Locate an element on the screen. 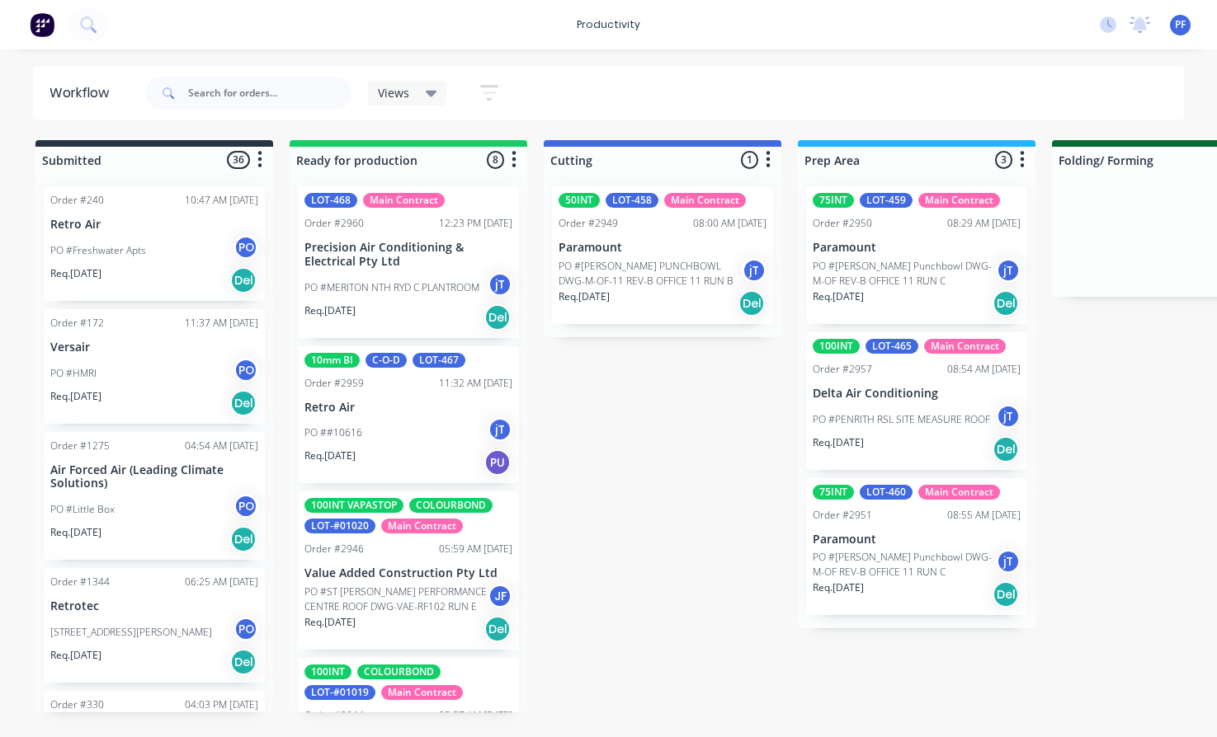 Image resolution: width=1217 pixels, height=737 pixels. div: Order #1275 is located at coordinates (80, 446).